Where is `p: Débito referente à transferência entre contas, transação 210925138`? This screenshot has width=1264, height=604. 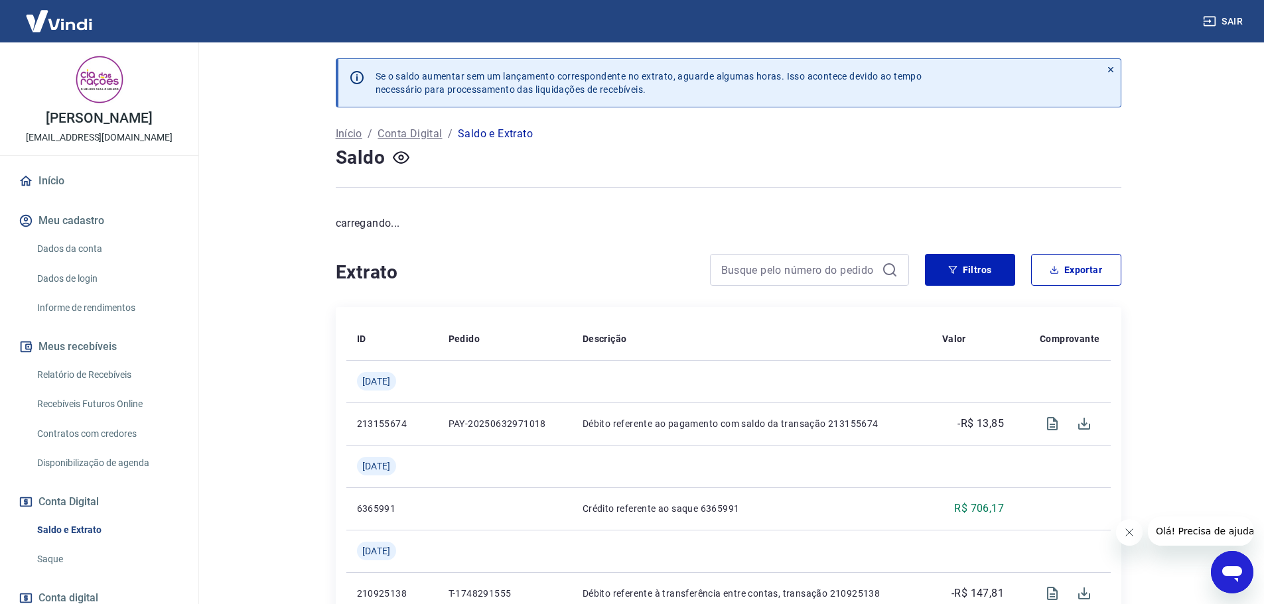 p: Débito referente à transferência entre contas, transação 210925138 is located at coordinates (752, 594).